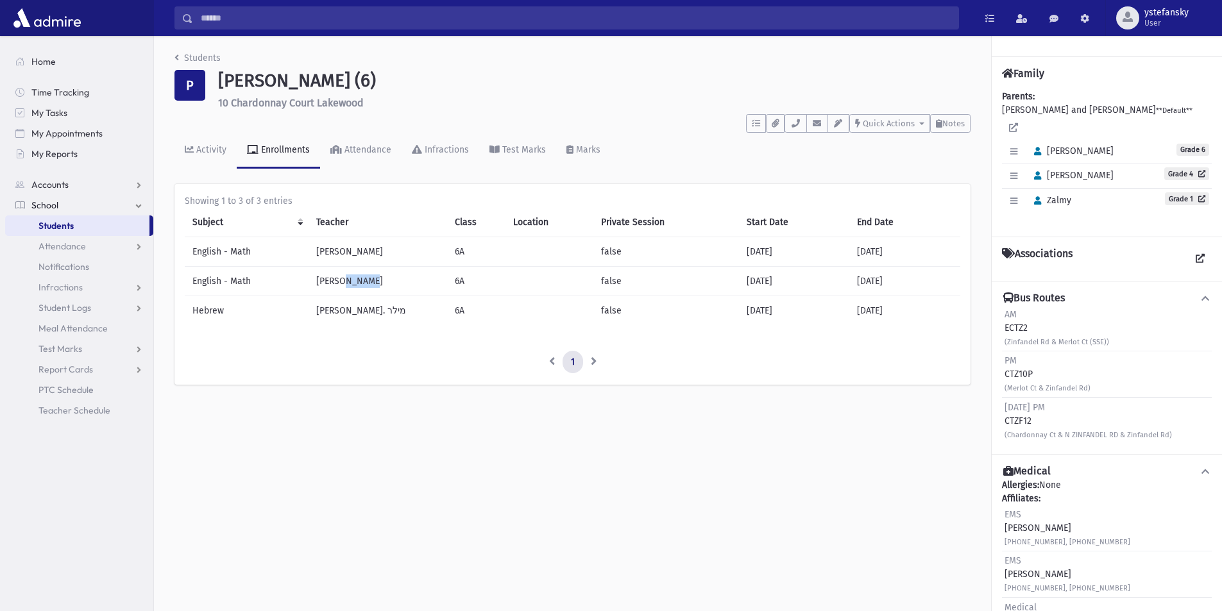 The height and width of the screenshot is (611, 1222). Describe the element at coordinates (523, 149) in the screenshot. I see `div: Test Marks` at that location.